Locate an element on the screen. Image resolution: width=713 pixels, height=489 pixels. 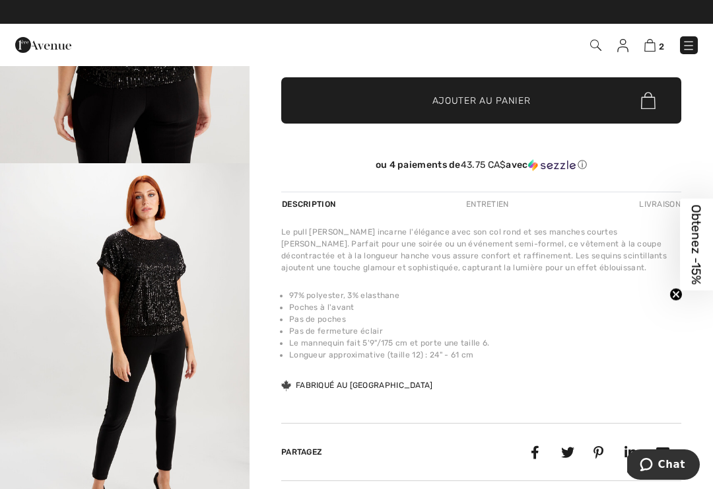
div: Obtenez -15%Close teaser is located at coordinates (697, 244).